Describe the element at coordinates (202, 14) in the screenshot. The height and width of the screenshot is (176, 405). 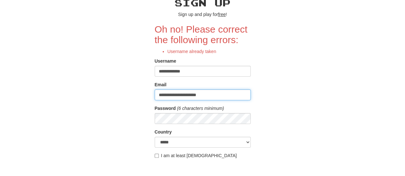
I see `p: Sign up and play for !` at that location.